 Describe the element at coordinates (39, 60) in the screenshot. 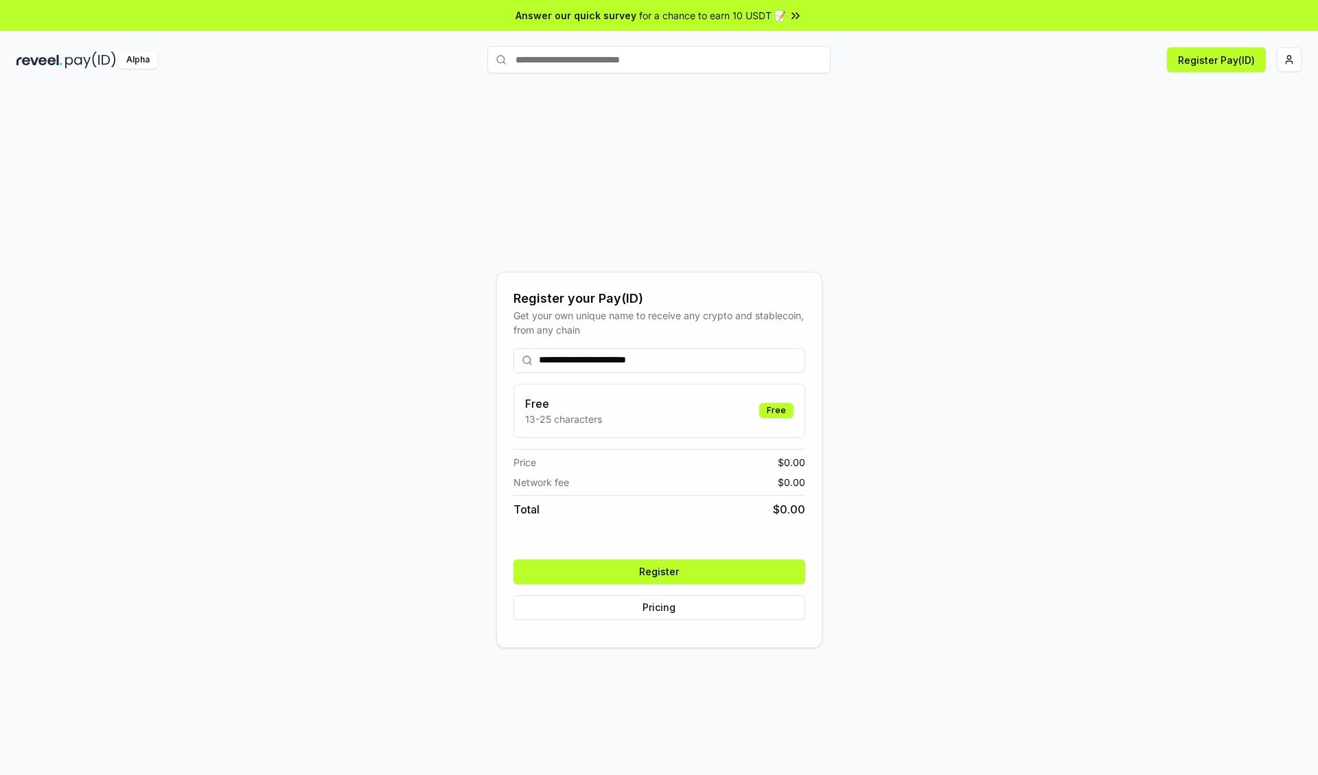

I see `img: reveel_dark` at that location.